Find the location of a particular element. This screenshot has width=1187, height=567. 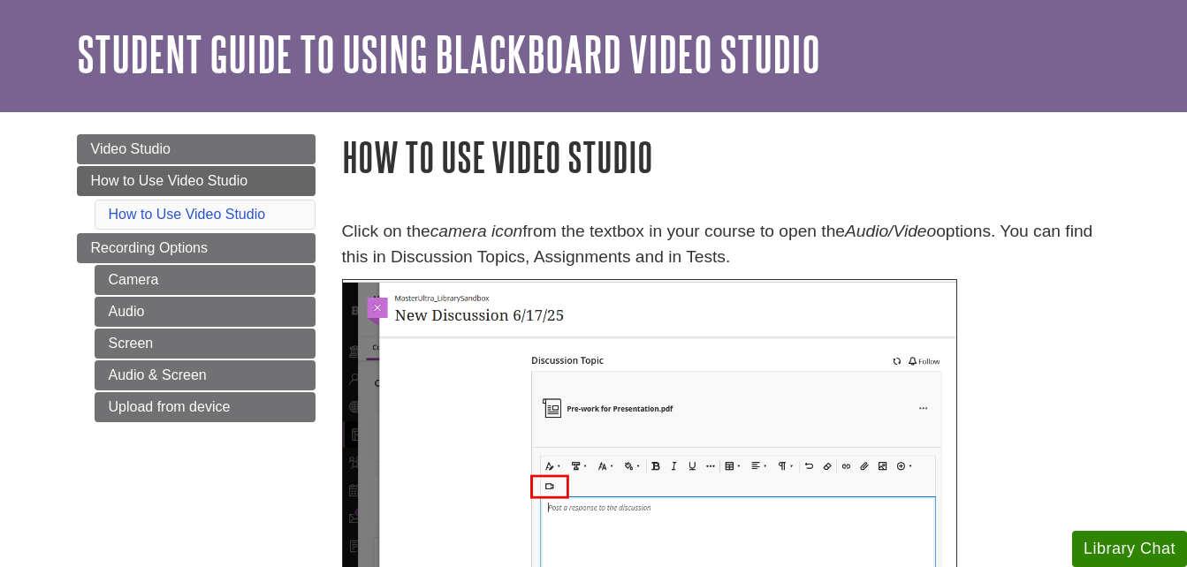

span: How to Use Video Studio is located at coordinates (170, 180).